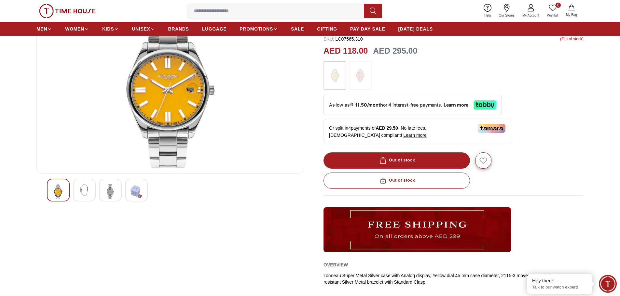  What do you see at coordinates (487, 11) in the screenshot?
I see `a: Help` at bounding box center [487, 11].